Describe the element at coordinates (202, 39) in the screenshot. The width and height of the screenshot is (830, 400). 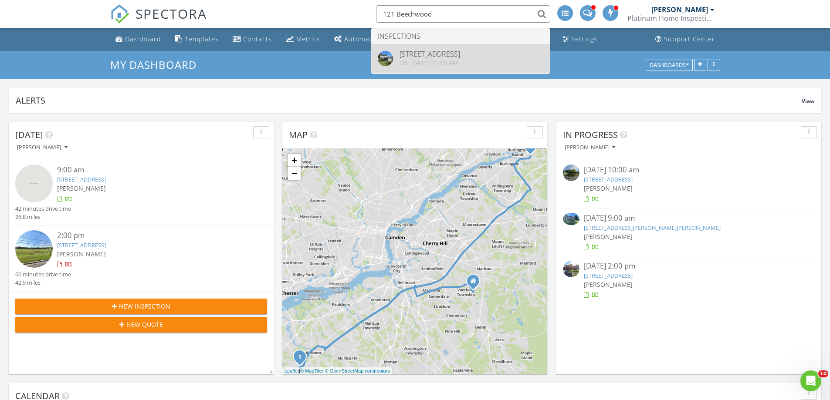
I see `div: Templates` at that location.